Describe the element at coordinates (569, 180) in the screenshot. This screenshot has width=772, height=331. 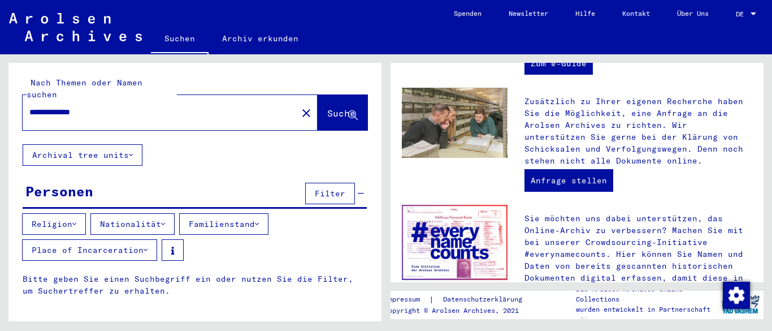
I see `a: Anfrage stellen` at that location.